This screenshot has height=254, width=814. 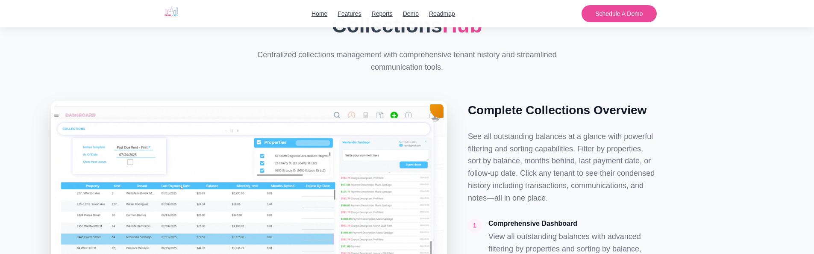 I want to click on span: Hub, so click(x=462, y=25).